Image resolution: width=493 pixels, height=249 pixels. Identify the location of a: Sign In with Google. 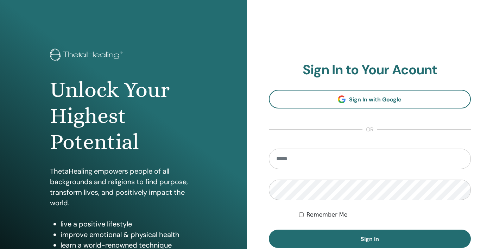
(370, 99).